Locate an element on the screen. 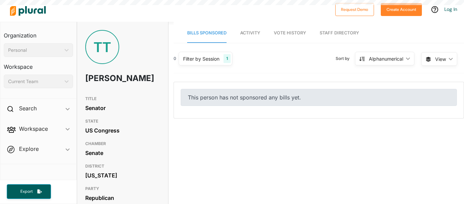 The height and width of the screenshot is (204, 464). div: US Congress is located at coordinates (123, 130).